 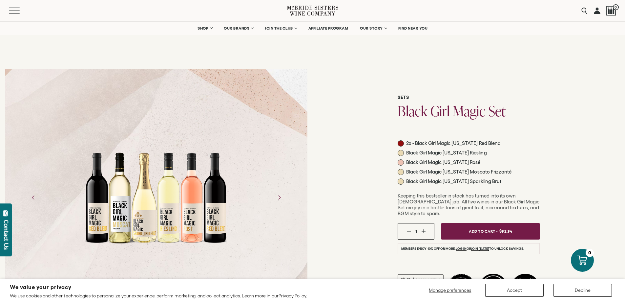 What do you see at coordinates (373, 28) in the screenshot?
I see `a: OUR STORY` at bounding box center [373, 28].